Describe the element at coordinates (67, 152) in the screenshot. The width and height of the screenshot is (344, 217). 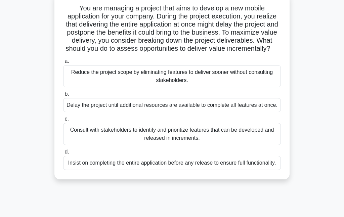
I see `span: d.` at that location.